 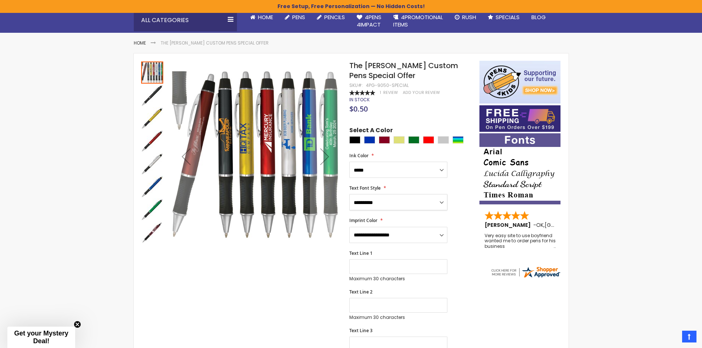 What do you see at coordinates (359, 100) in the screenshot?
I see `div: Availability` at bounding box center [359, 100].